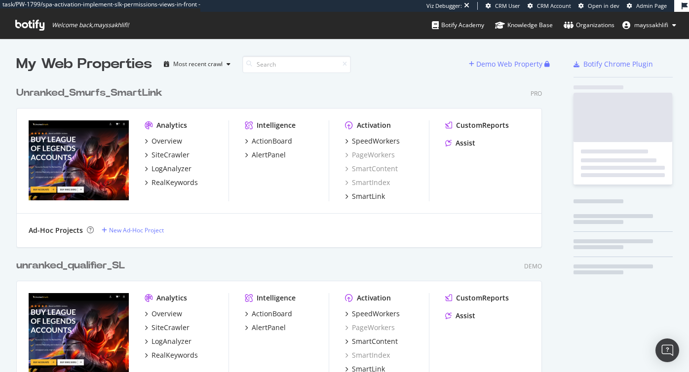  Describe the element at coordinates (458, 25) in the screenshot. I see `div: Botify Academy` at that location.